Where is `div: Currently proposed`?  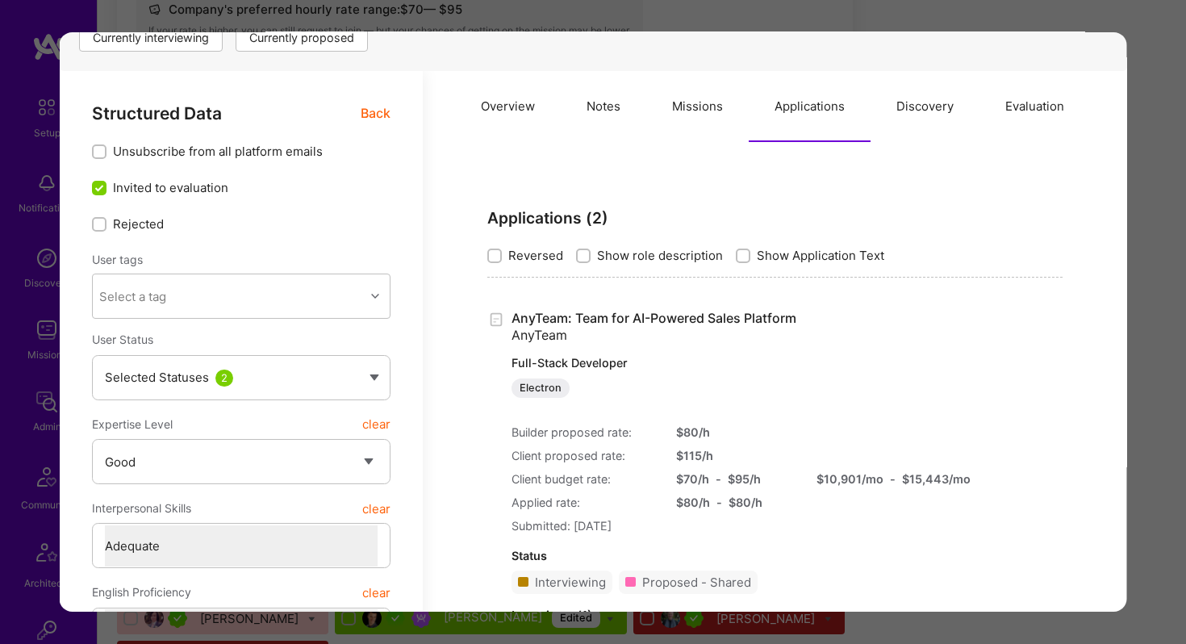
div: Currently proposed is located at coordinates (302, 38).